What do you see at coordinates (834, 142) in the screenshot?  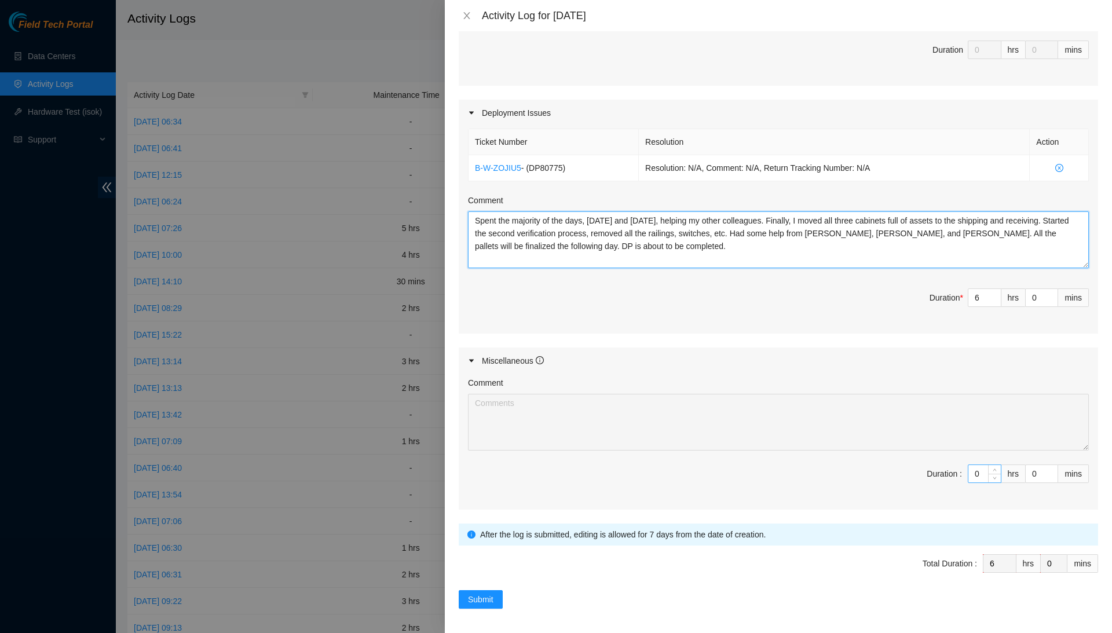 I see `th: Resolution` at bounding box center [834, 142].